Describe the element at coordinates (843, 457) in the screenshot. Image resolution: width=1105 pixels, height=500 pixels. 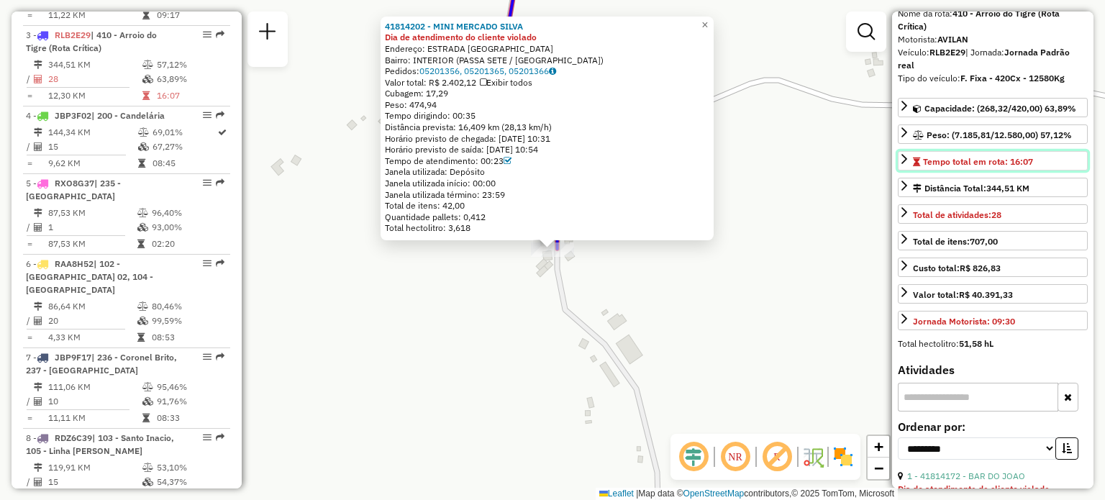
I see `img: Exibir/Ocultar setores` at that location.